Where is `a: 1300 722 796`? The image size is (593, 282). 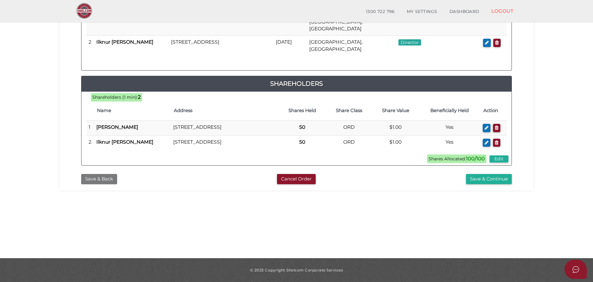
a: 1300 722 796 is located at coordinates (380, 12).